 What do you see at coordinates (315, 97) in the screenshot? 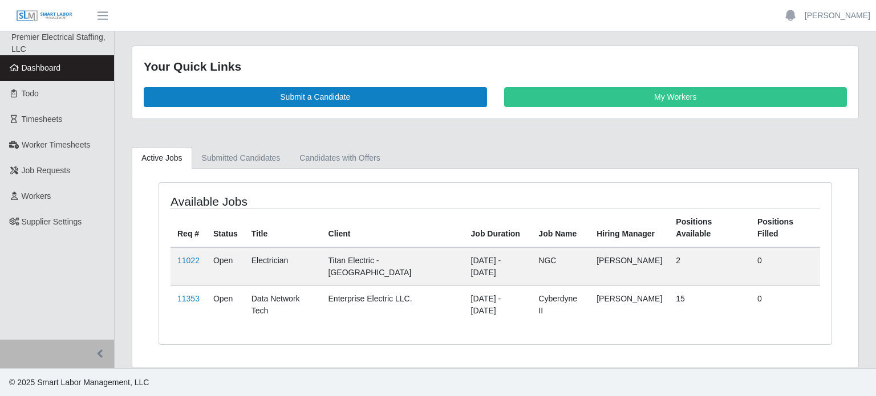
I see `a: Submit a Candidate` at bounding box center [315, 97].